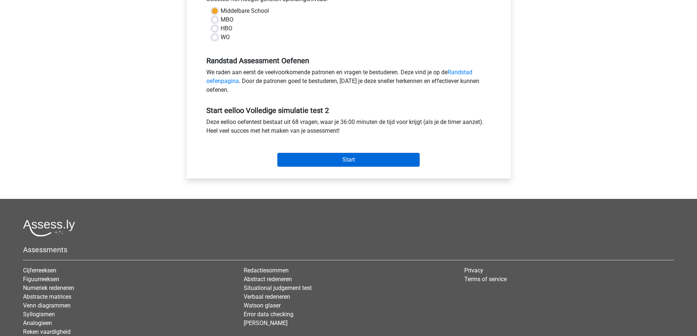 The width and height of the screenshot is (697, 336). I want to click on a: Abstracte matrices, so click(47, 297).